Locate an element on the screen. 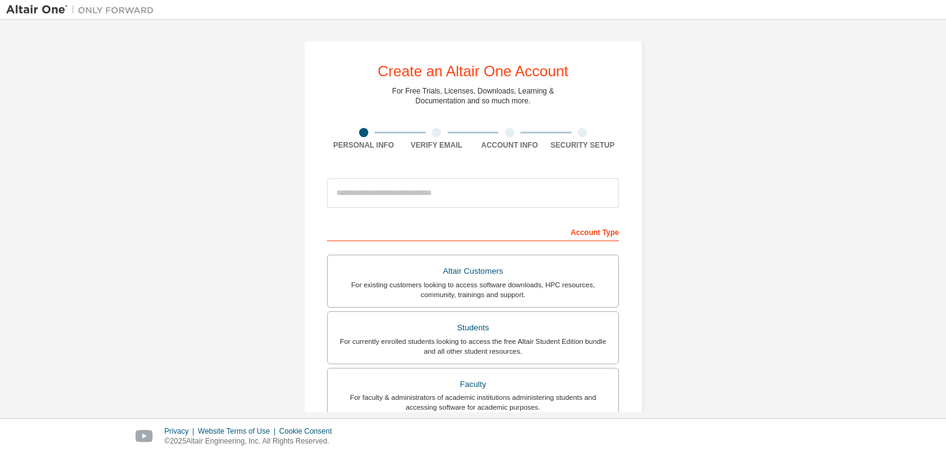 This screenshot has height=454, width=946. div: For faculty & administrators of academic institutions administering students and accessing softwa... is located at coordinates (473, 403).